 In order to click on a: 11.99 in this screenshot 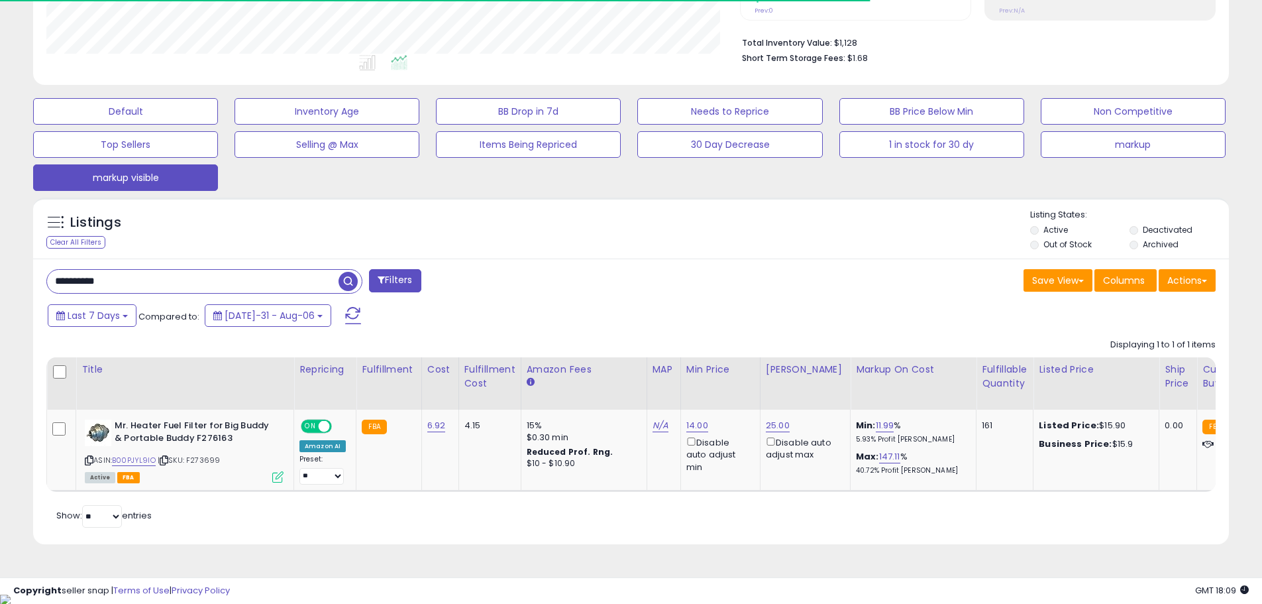, I will do `click(885, 425)`.